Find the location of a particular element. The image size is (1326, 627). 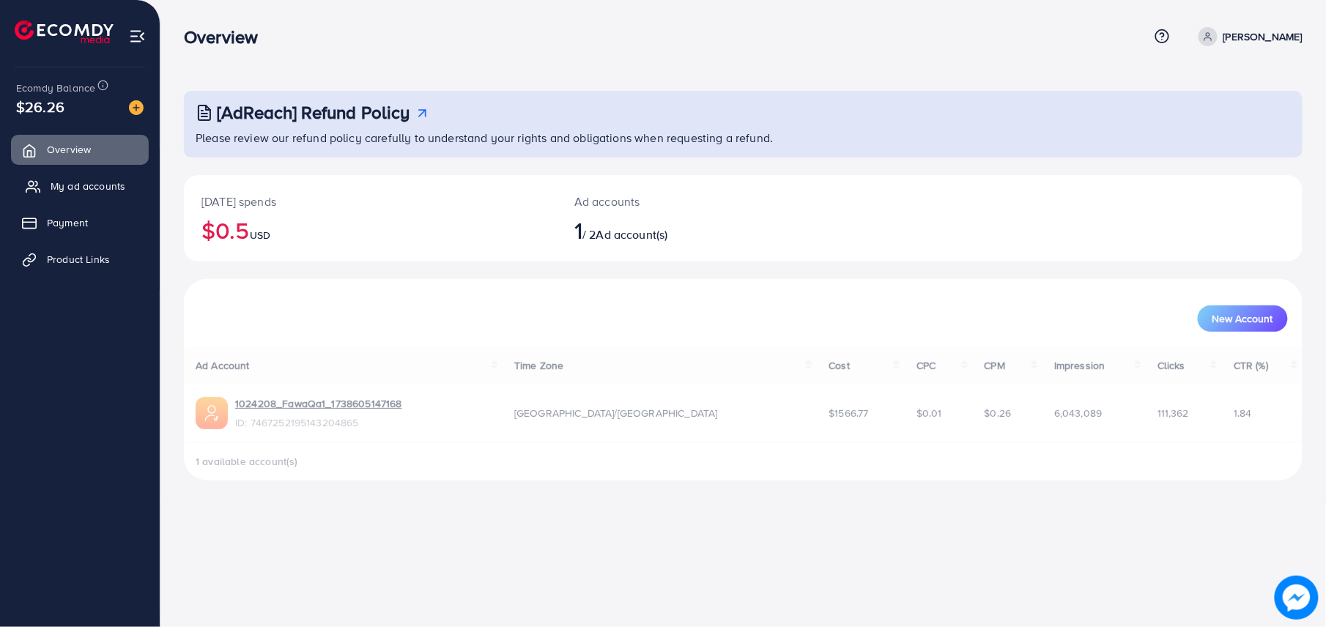

span: Overview is located at coordinates (69, 149).